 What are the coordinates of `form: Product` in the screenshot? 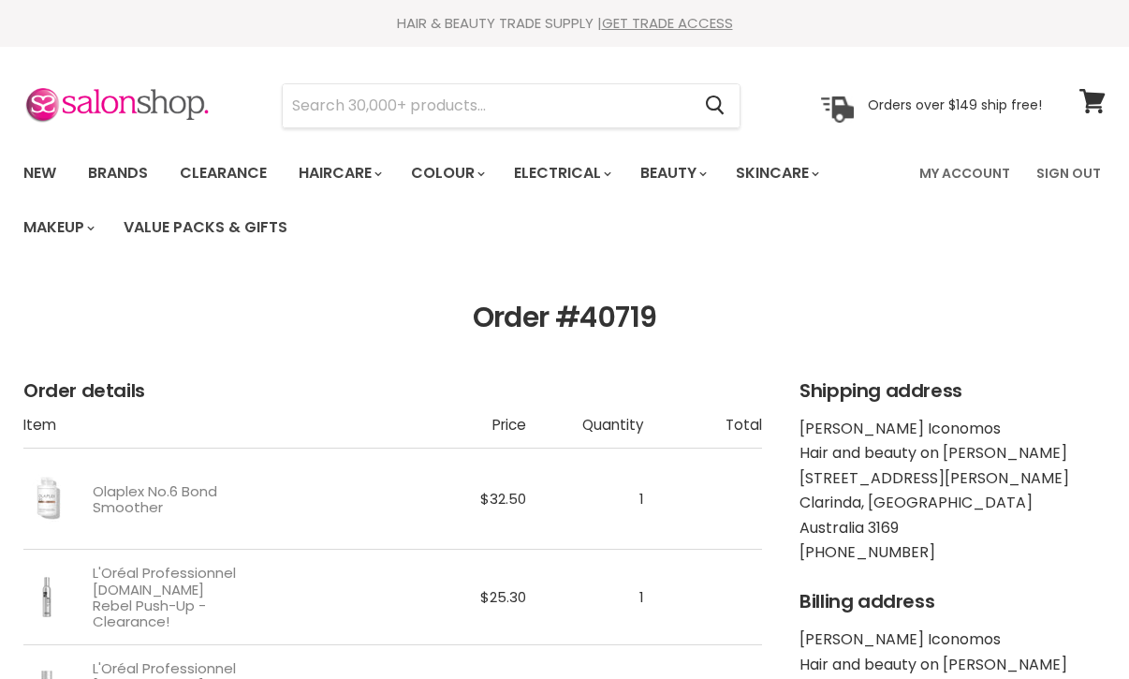 It's located at (511, 106).